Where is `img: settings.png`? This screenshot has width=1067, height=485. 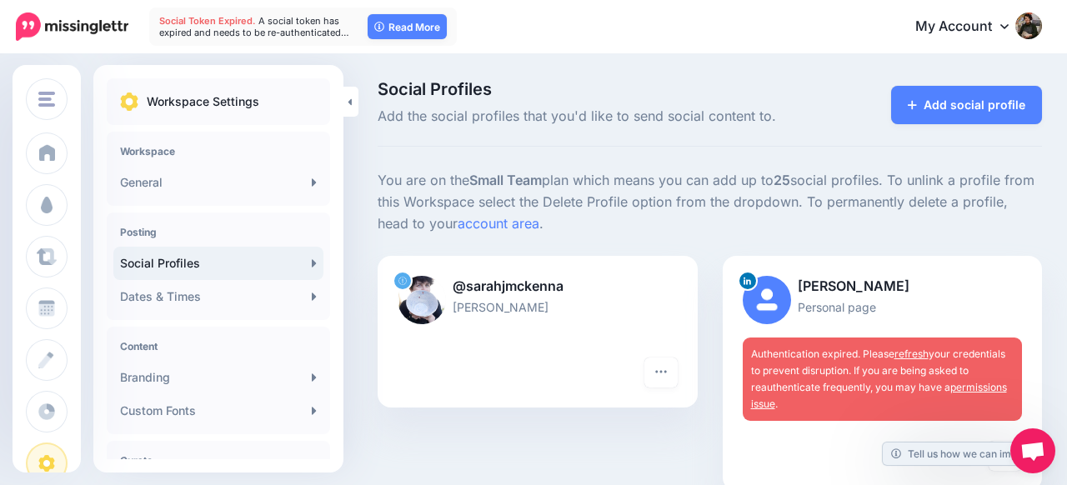 img: settings.png is located at coordinates (129, 102).